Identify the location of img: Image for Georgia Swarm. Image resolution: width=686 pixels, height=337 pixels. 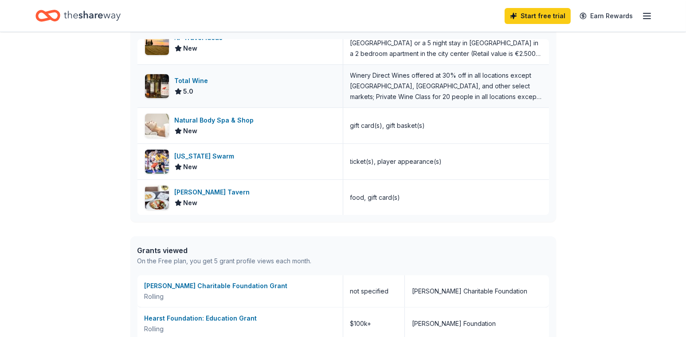
(157, 161).